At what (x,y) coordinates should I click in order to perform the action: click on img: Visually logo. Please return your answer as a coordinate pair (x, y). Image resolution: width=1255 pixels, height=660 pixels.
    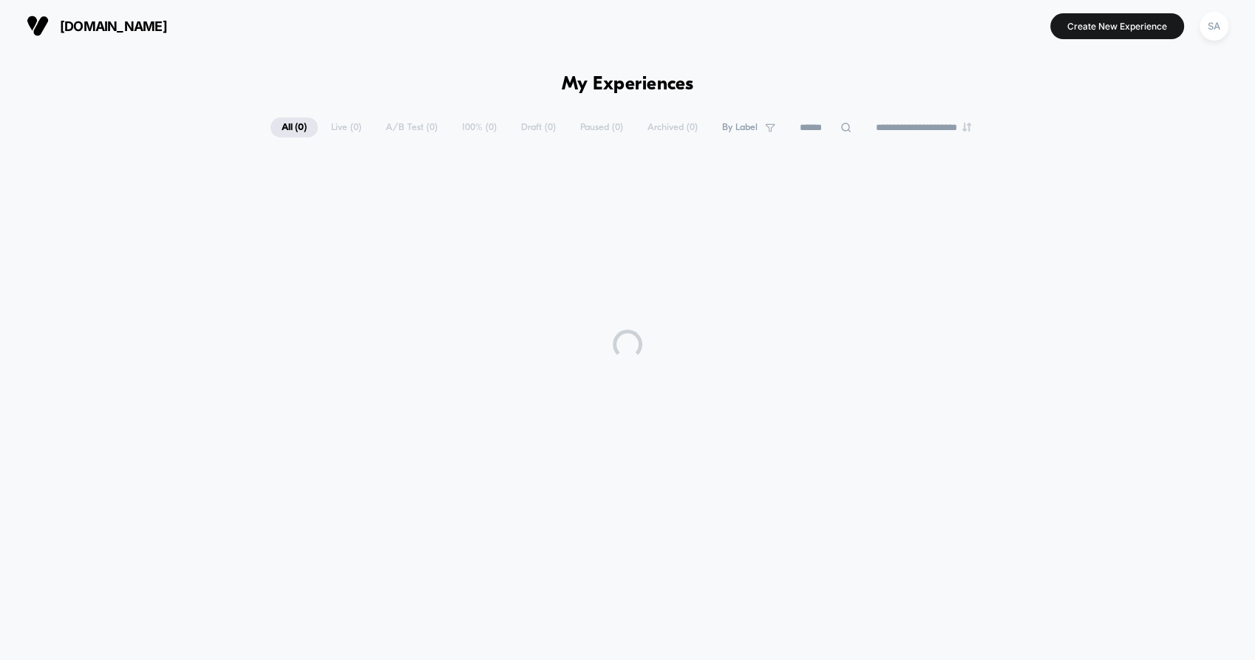
    Looking at the image, I should click on (38, 26).